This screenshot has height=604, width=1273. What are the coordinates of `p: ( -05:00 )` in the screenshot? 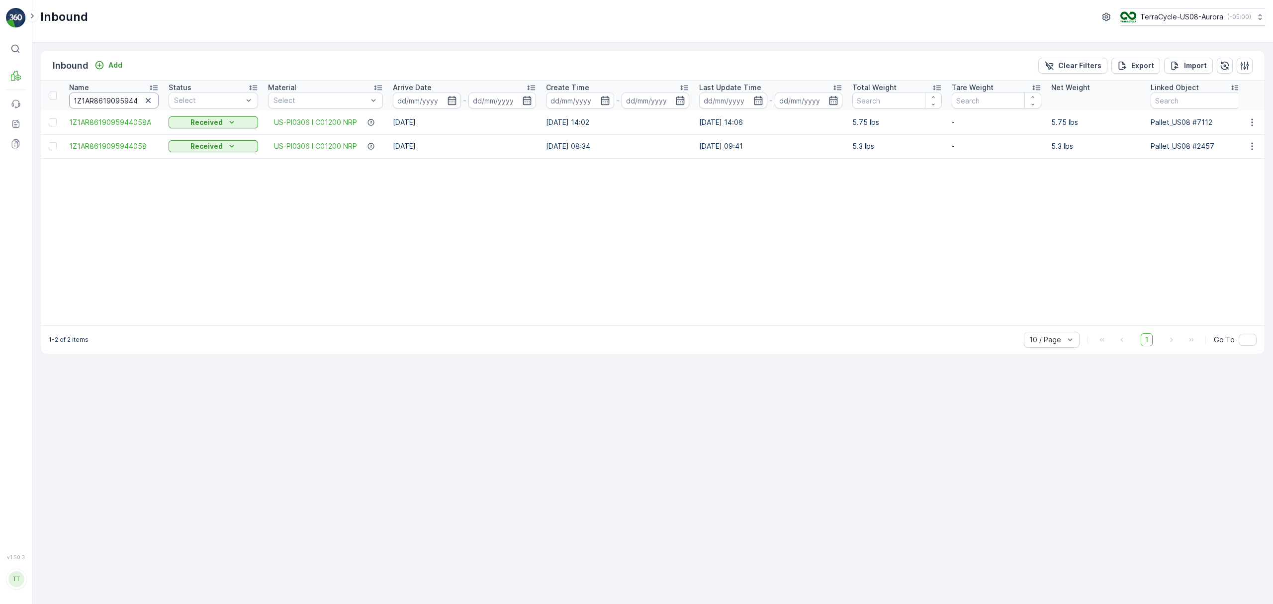 It's located at (1240, 17).